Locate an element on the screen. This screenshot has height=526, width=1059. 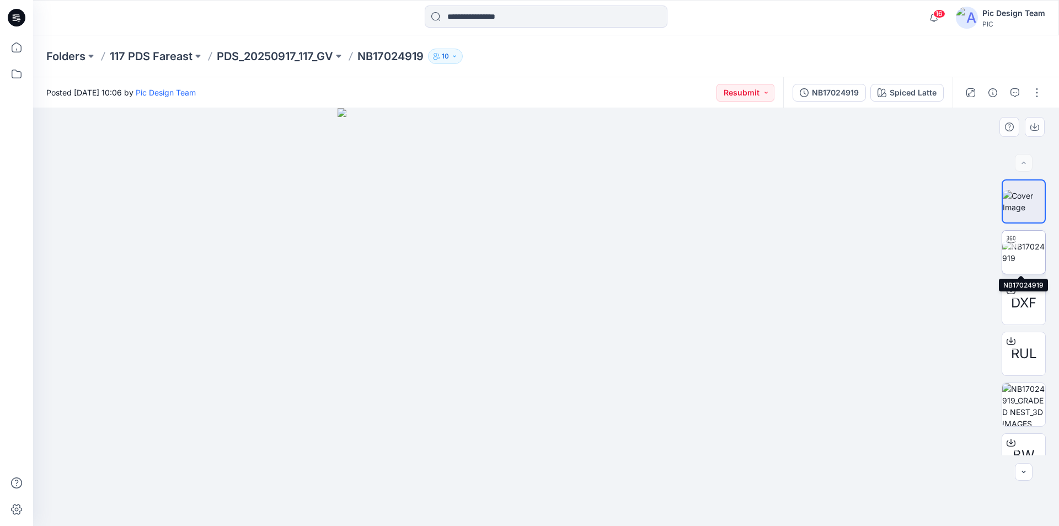
button: Details is located at coordinates (993, 93).